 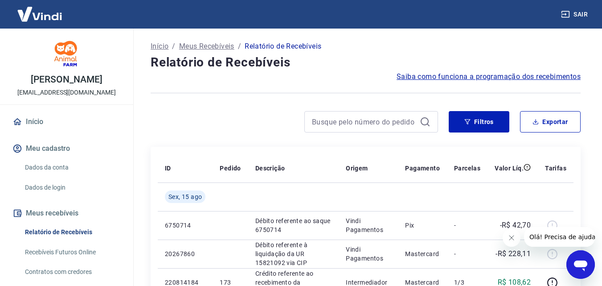 I want to click on p: Mastercard, so click(x=423, y=254).